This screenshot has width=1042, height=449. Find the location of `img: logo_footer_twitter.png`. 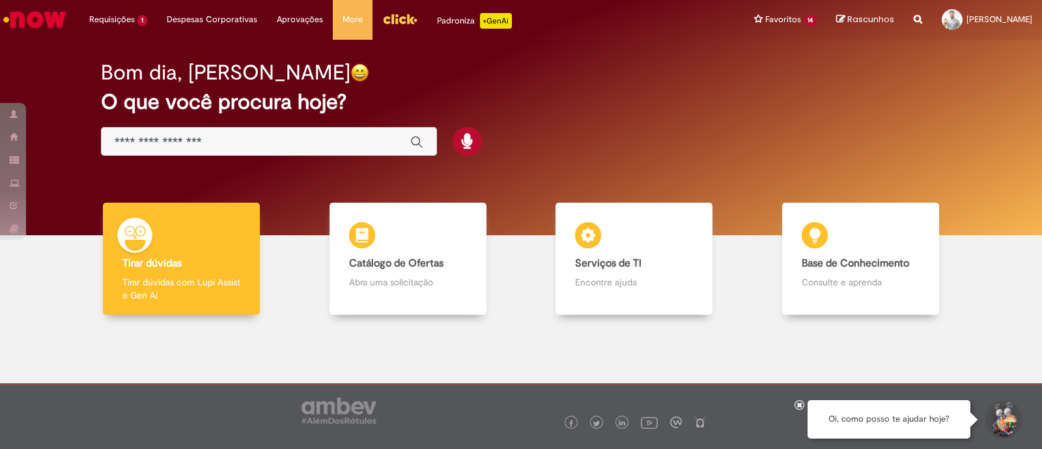

img: logo_footer_twitter.png is located at coordinates (596, 423).